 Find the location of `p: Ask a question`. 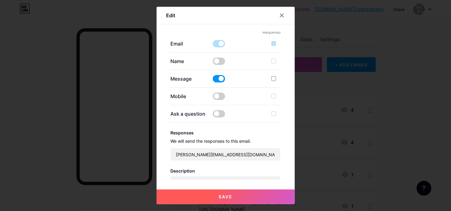

p: Ask a question is located at coordinates (189, 114).